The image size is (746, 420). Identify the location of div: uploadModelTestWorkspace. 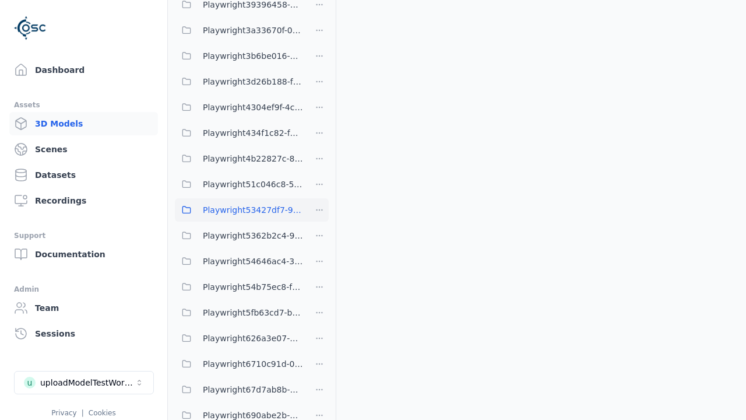
(87, 382).